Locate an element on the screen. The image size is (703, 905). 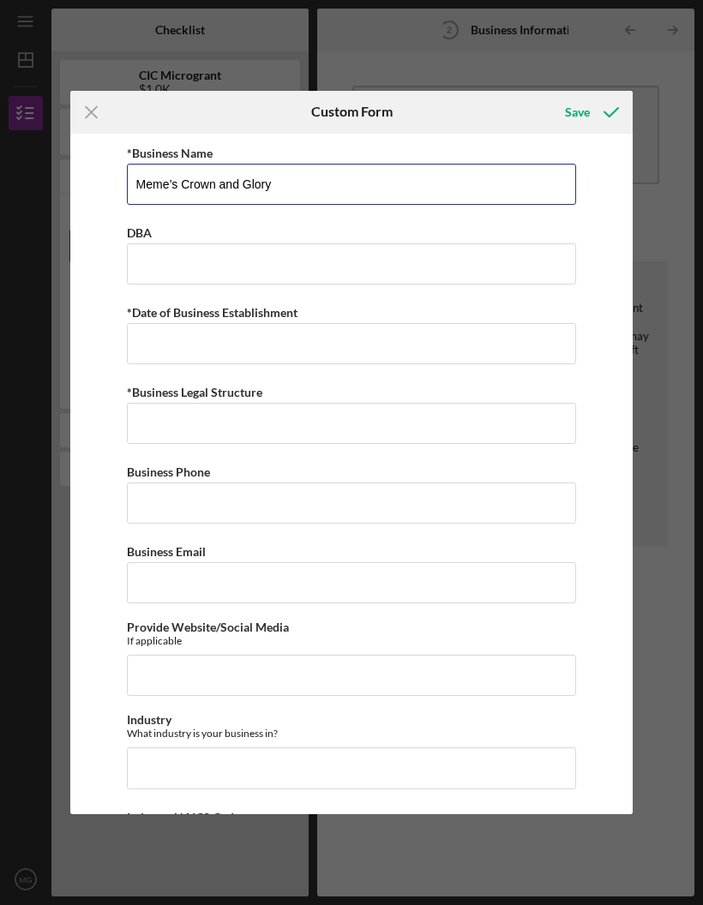
label: Business Phone is located at coordinates (168, 472).